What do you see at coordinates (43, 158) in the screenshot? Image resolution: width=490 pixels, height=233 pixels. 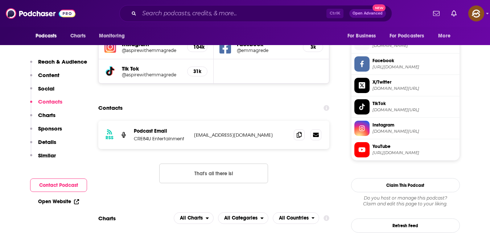 I see `button: Similar` at bounding box center [43, 158].